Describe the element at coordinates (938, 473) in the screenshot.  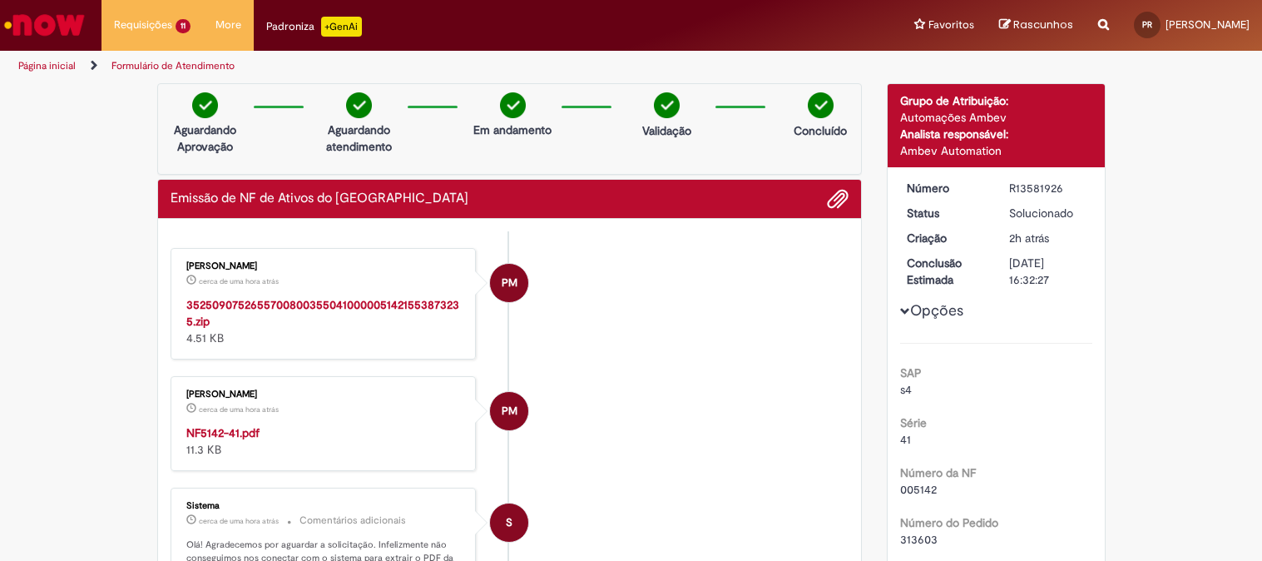
I see `b: Número da NF` at that location.